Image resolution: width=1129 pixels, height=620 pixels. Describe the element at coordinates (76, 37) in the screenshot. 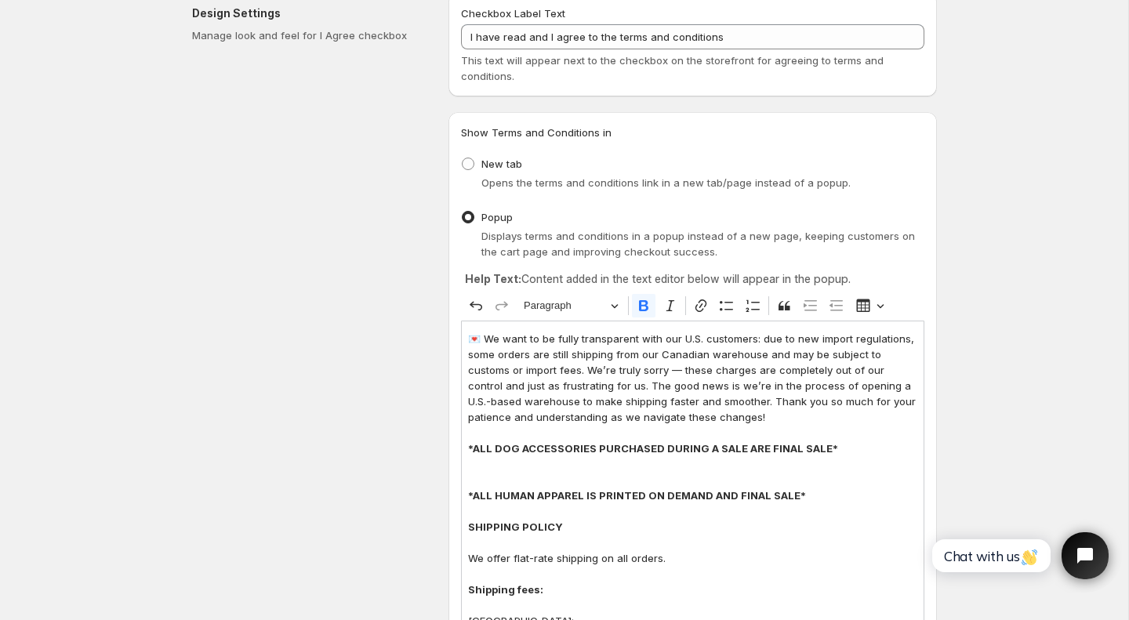

I see `span: Chat with us` at that location.